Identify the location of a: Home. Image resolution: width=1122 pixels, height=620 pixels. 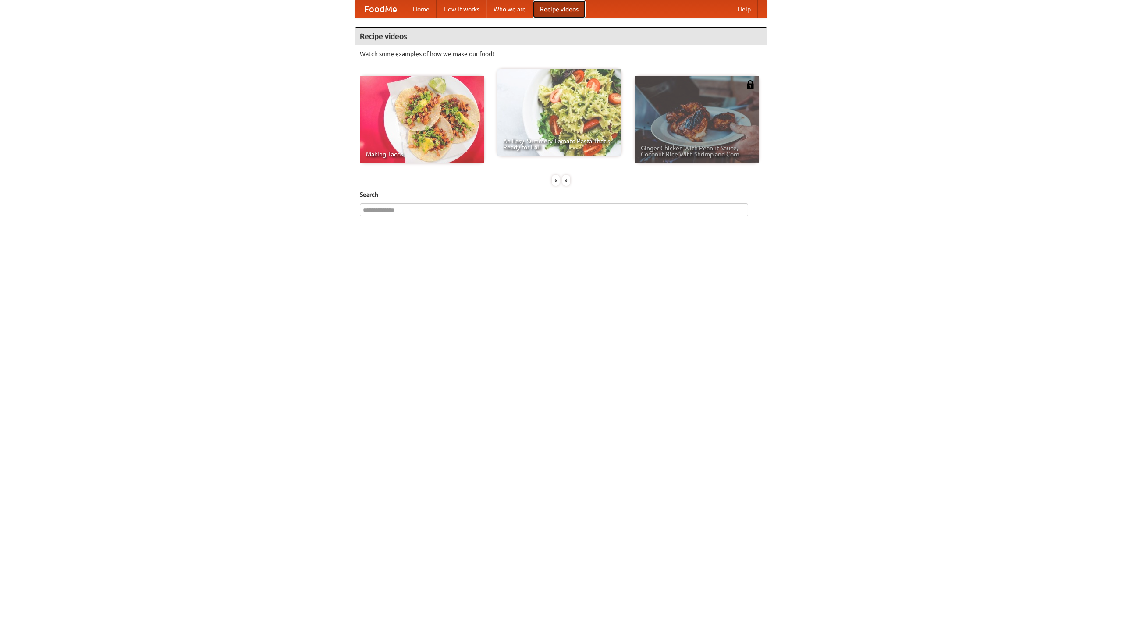
(421, 9).